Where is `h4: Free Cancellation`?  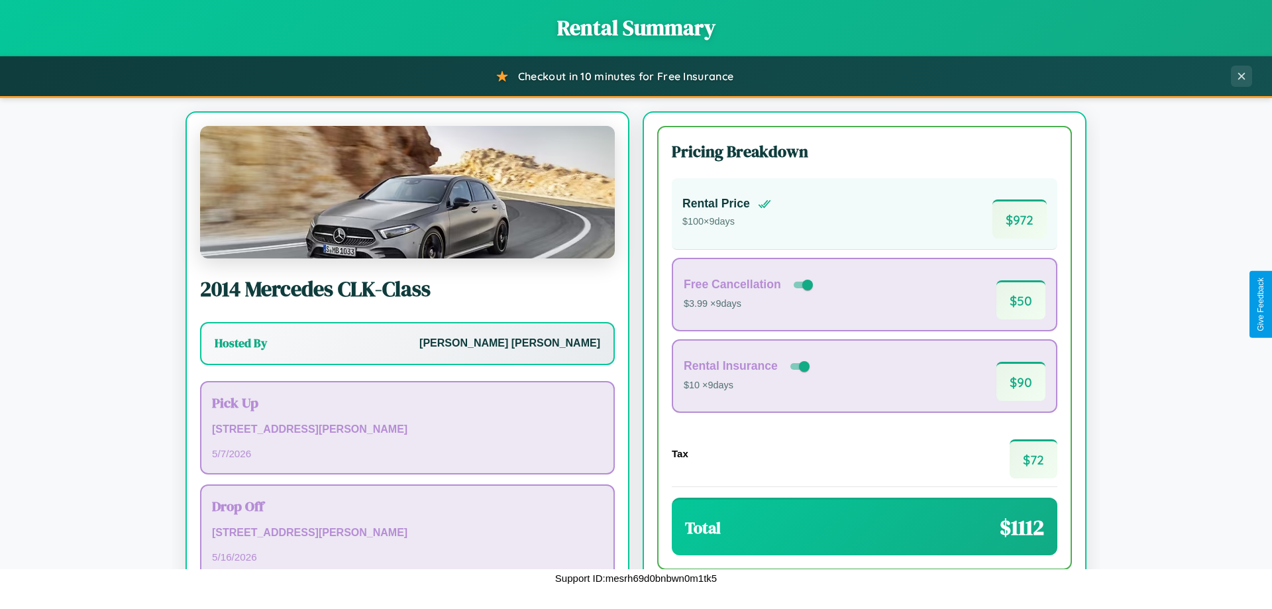
h4: Free Cancellation is located at coordinates (732, 284).